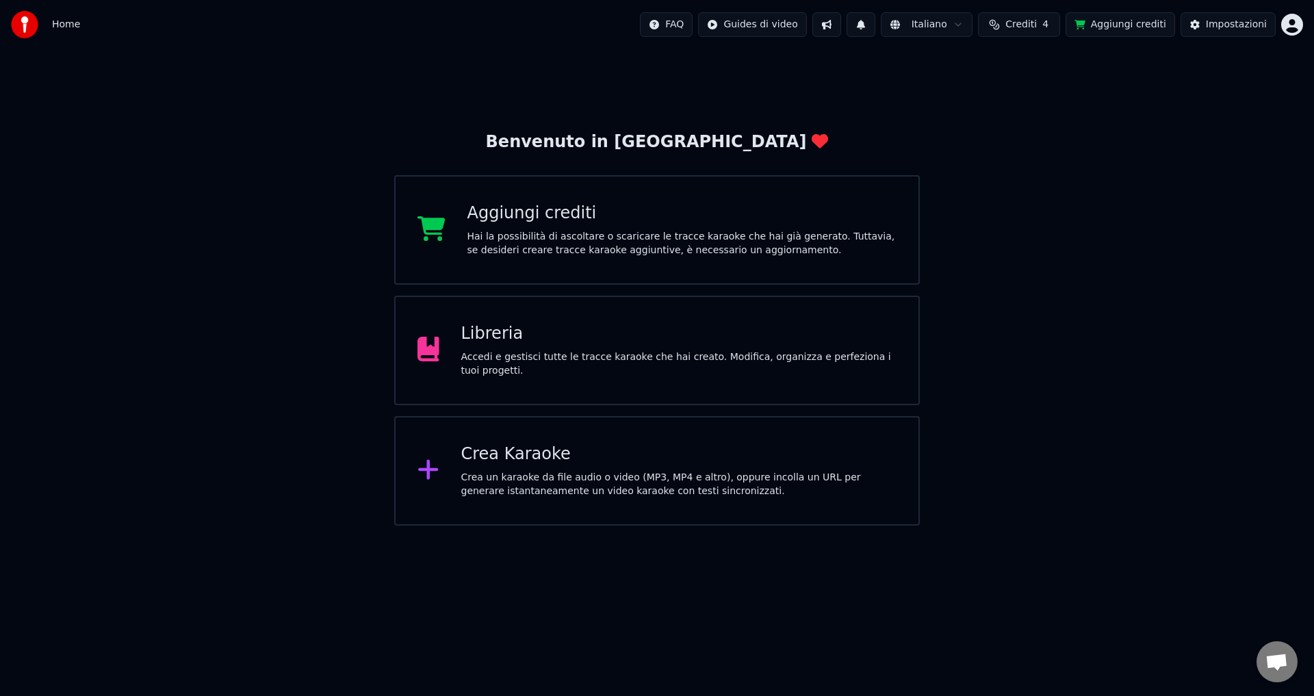 This screenshot has width=1314, height=696. What do you see at coordinates (1019, 25) in the screenshot?
I see `button: Crediti4` at bounding box center [1019, 25].